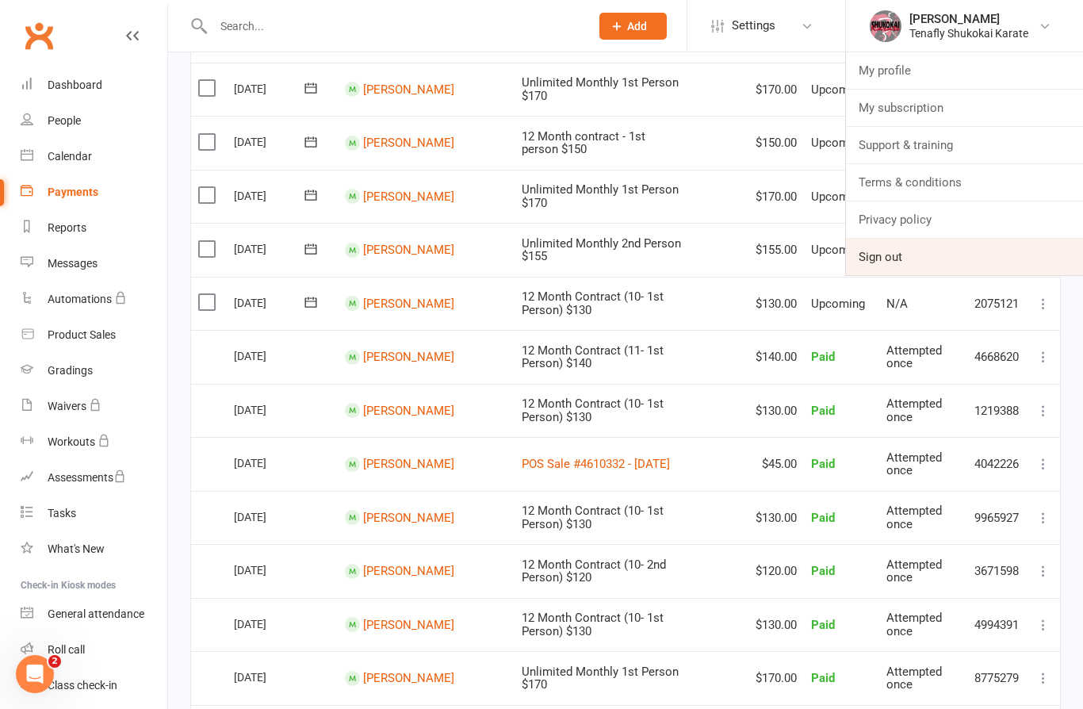 The width and height of the screenshot is (1083, 709). I want to click on td: $155.00, so click(776, 250).